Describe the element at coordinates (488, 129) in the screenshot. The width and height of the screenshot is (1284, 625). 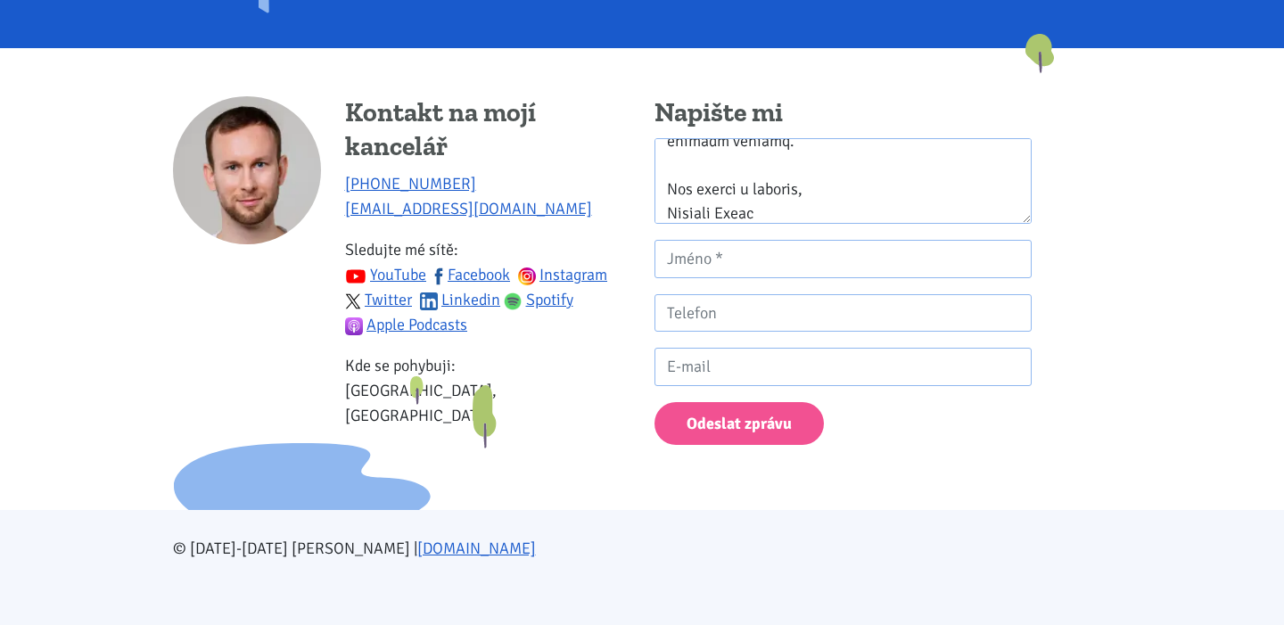
I see `h4: Kontakt na mojí kancelář` at that location.